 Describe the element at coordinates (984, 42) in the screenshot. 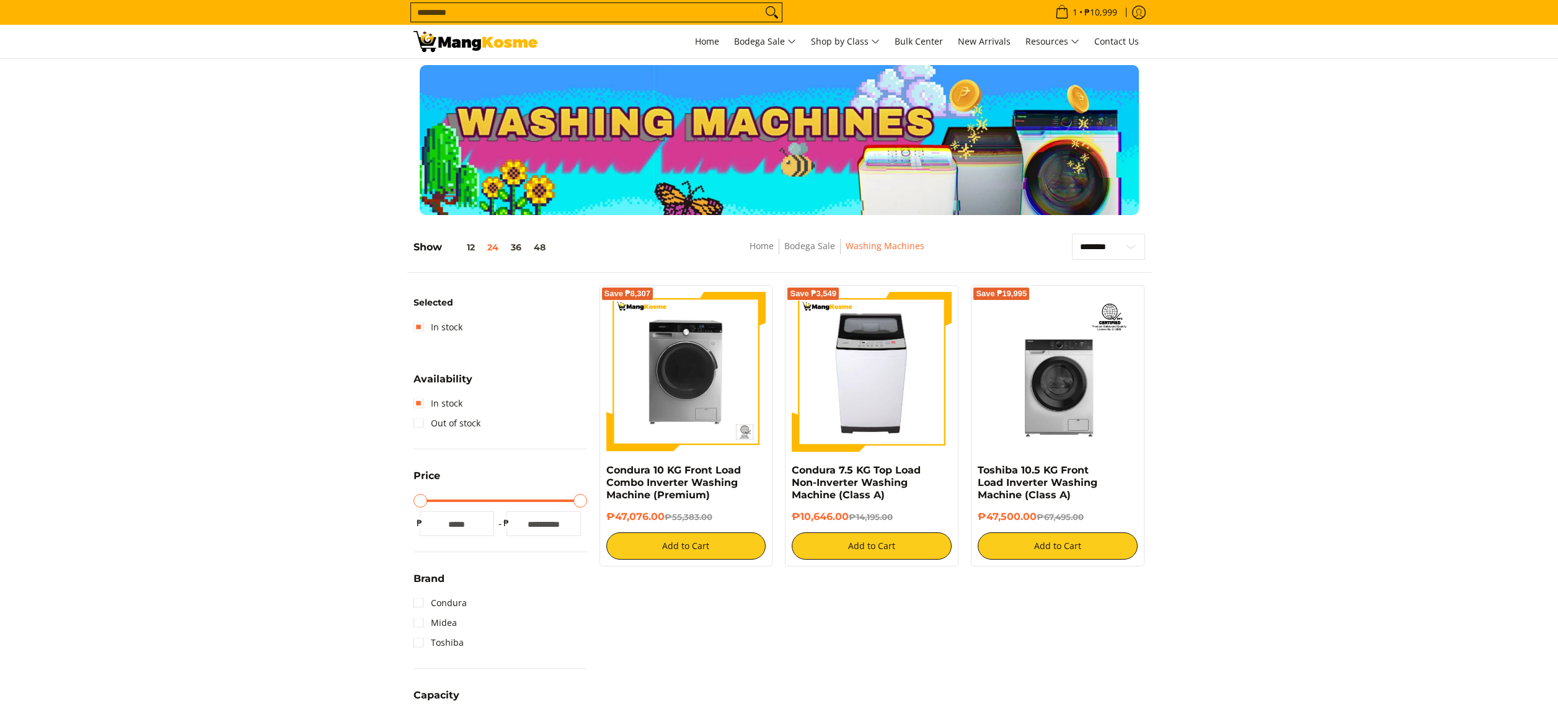

I see `a: New Arrivals` at that location.